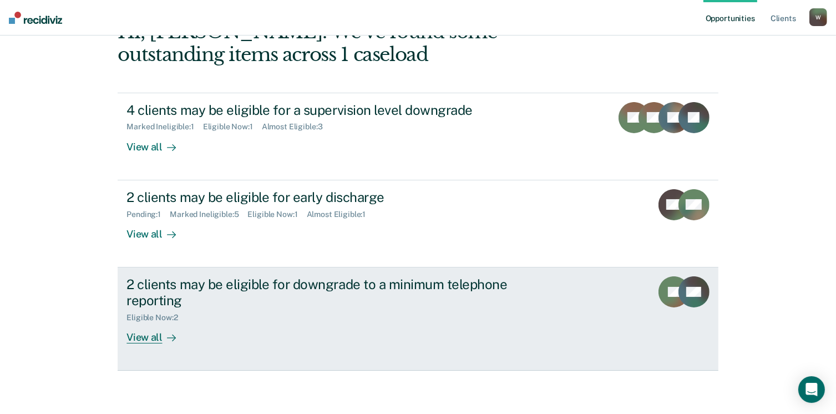 The width and height of the screenshot is (836, 414). I want to click on div: Marked Ineligible : 1, so click(164, 127).